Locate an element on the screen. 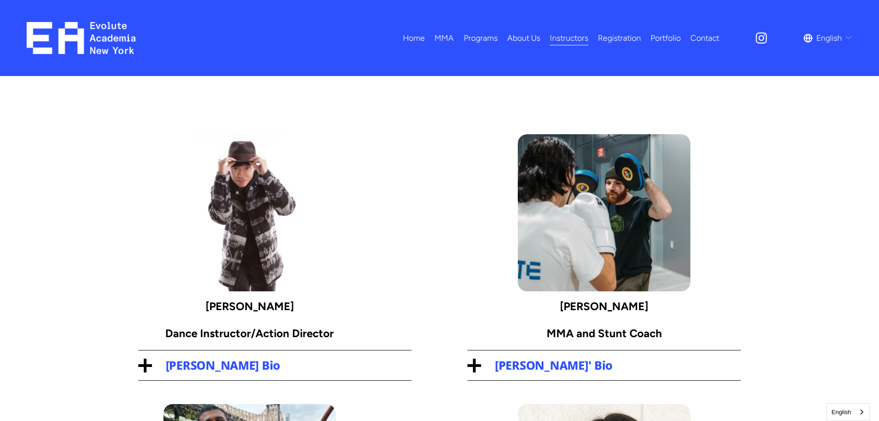 The height and width of the screenshot is (421, 879). a: English is located at coordinates (848, 412).